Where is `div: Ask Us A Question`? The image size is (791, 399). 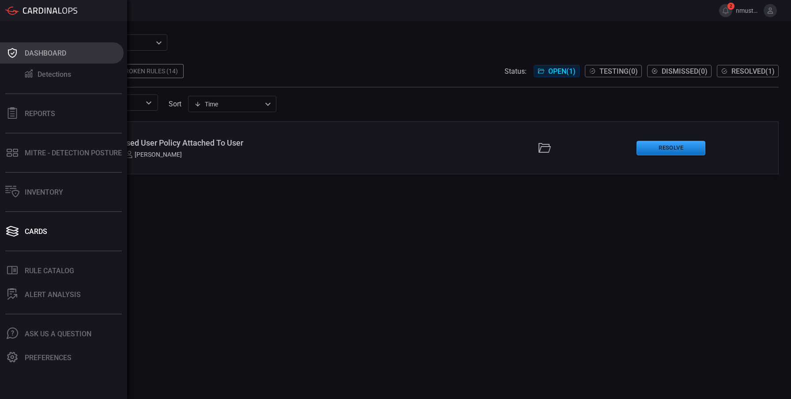 div: Ask Us A Question is located at coordinates (58, 334).